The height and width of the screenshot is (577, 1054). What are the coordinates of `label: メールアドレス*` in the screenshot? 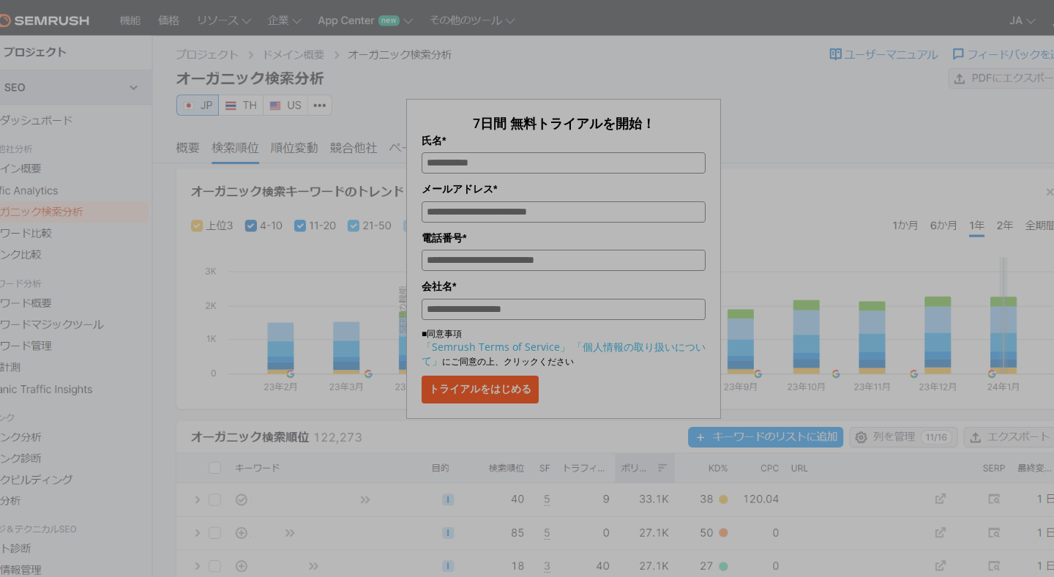 It's located at (563, 189).